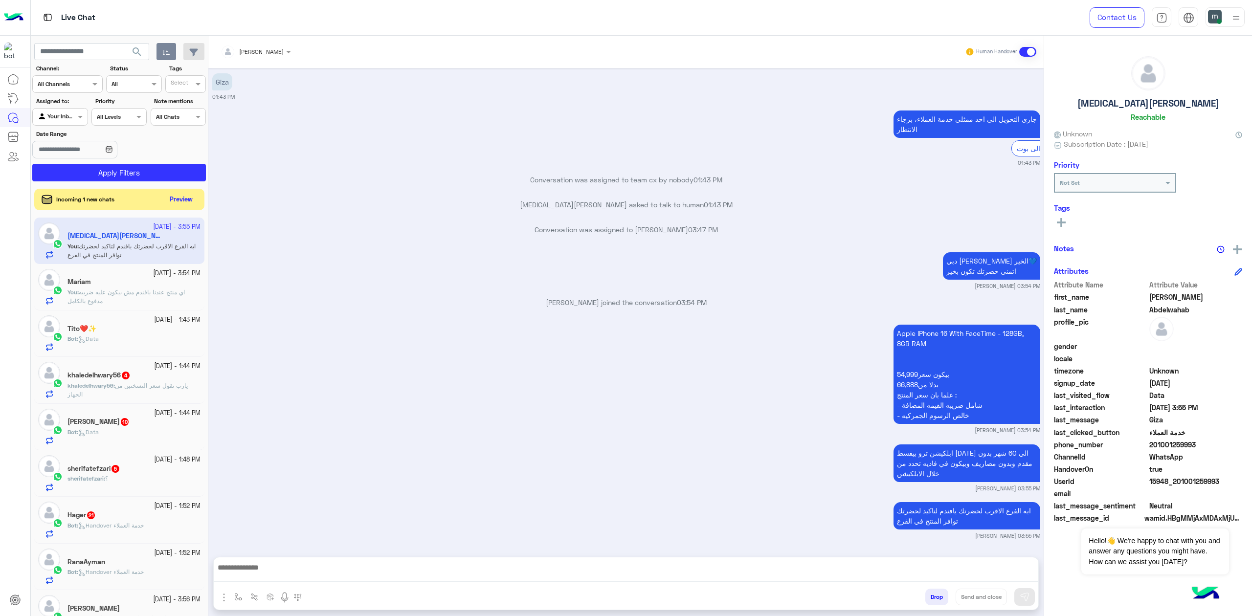 Image resolution: width=1252 pixels, height=616 pixels. Describe the element at coordinates (1100, 407) in the screenshot. I see `span: last_interaction` at that location.